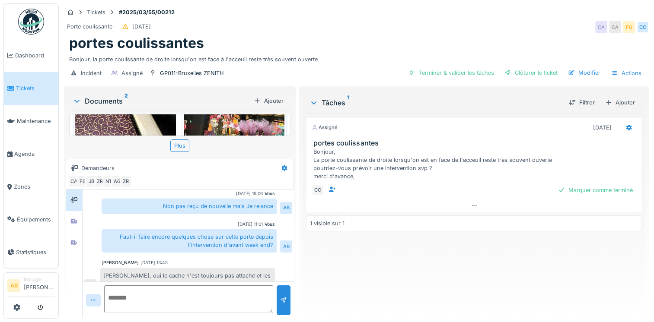 This screenshot has height=322, width=654. Describe the element at coordinates (126, 101) in the screenshot. I see `sup: 2` at that location.